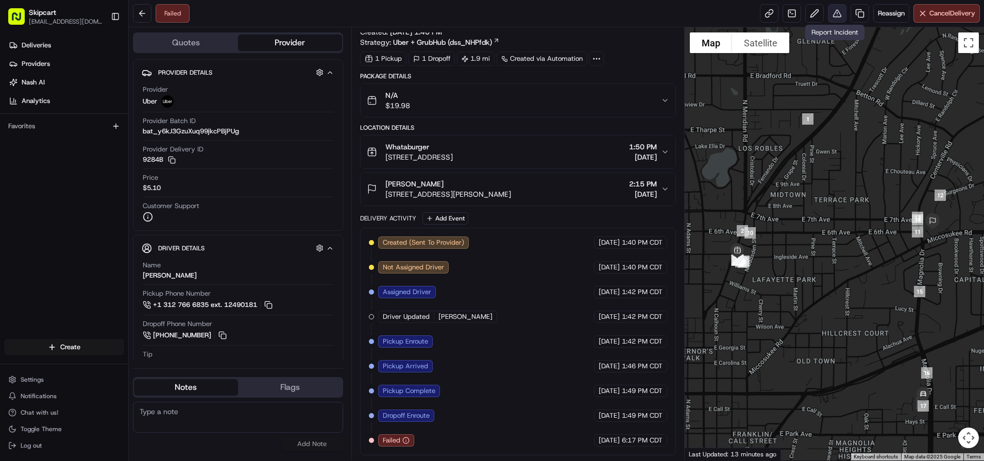  What do you see at coordinates (432, 59) in the screenshot?
I see `div: 1 Dropoff` at bounding box center [432, 59].